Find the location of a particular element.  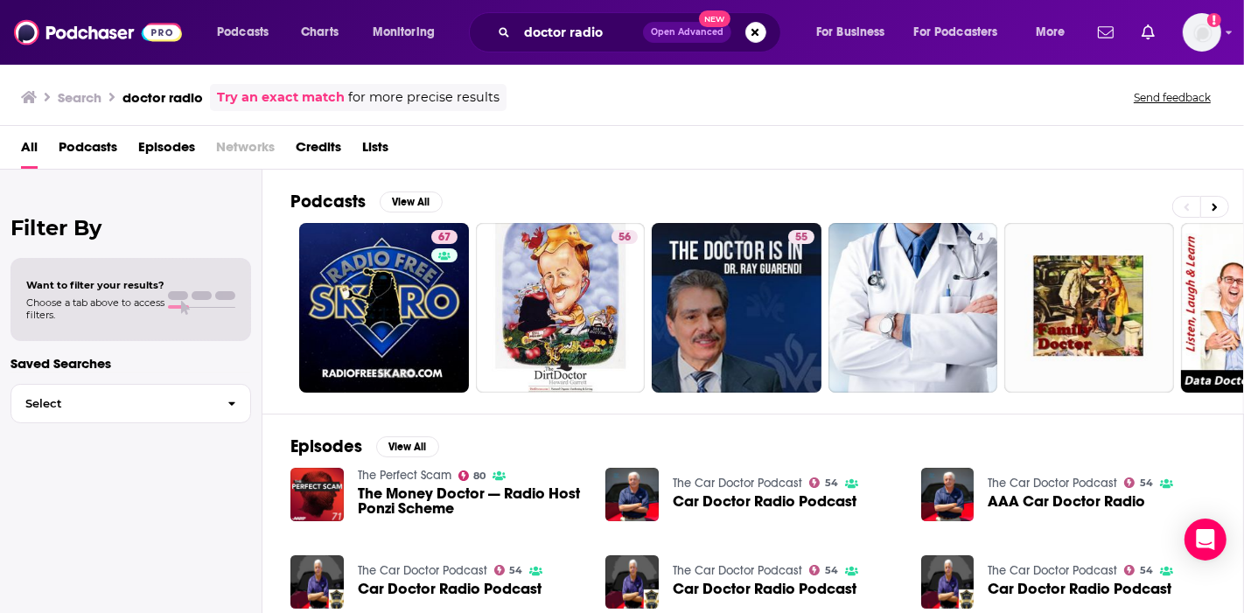

span: Episodes is located at coordinates (166, 150).